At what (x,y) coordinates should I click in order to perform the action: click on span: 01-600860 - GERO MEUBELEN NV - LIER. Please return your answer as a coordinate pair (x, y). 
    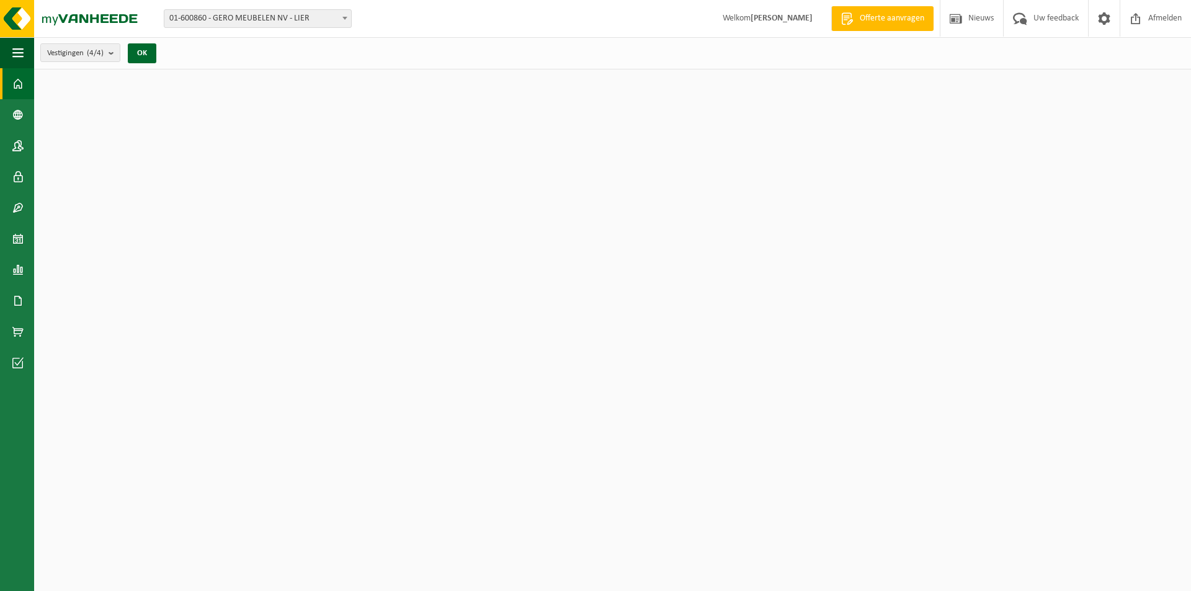
    Looking at the image, I should click on (257, 19).